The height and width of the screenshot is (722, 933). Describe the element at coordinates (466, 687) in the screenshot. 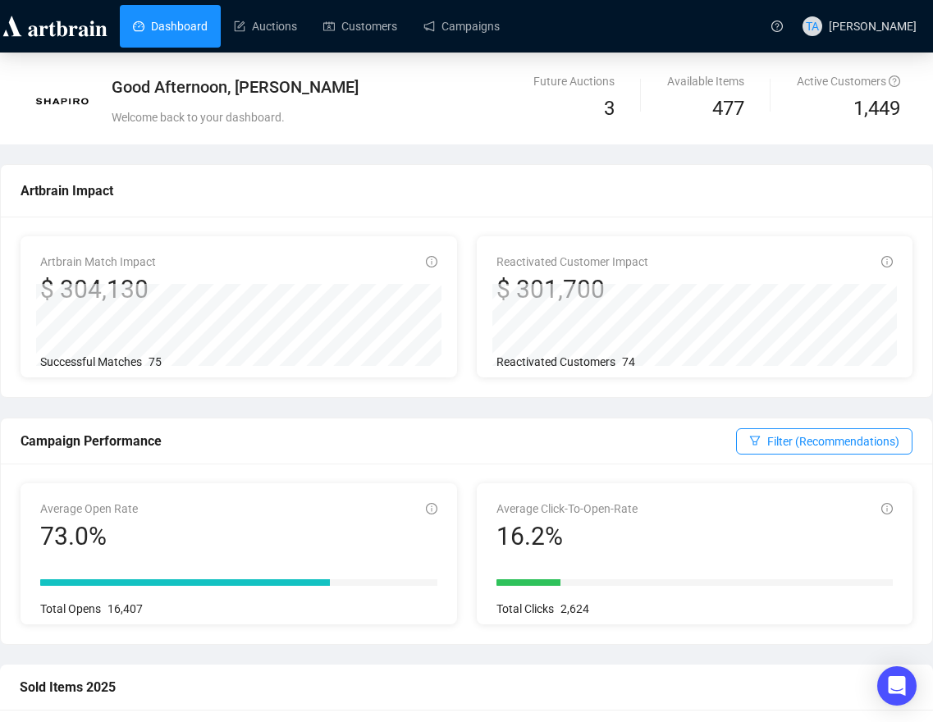

I see `div: Sold Items 2025` at that location.